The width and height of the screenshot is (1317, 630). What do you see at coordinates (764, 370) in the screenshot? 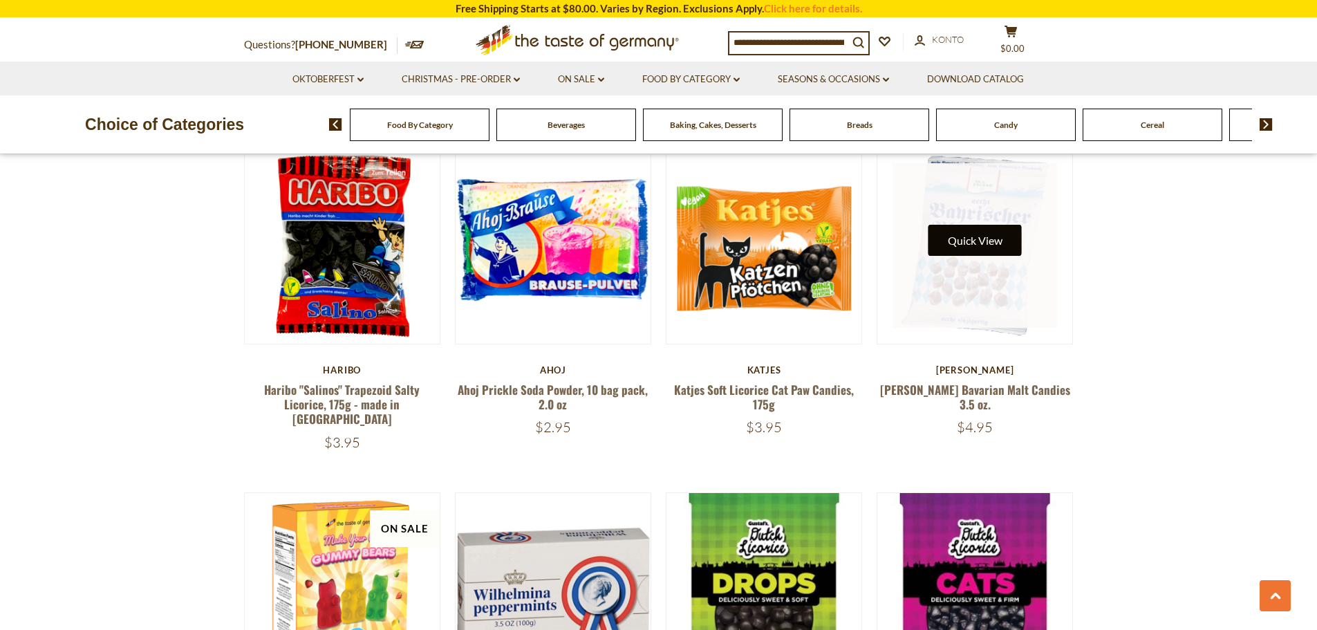
I see `div: Katjes` at bounding box center [764, 370].